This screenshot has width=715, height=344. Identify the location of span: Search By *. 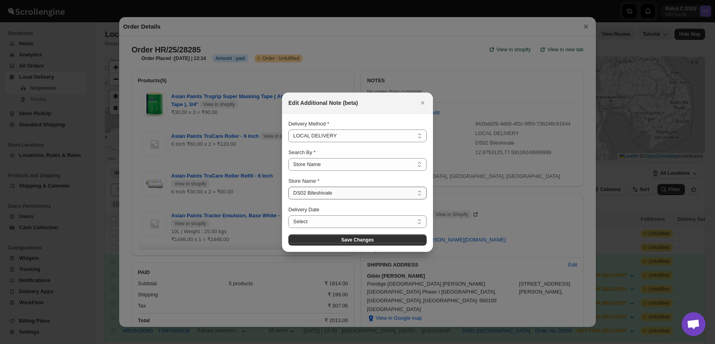
(302, 152).